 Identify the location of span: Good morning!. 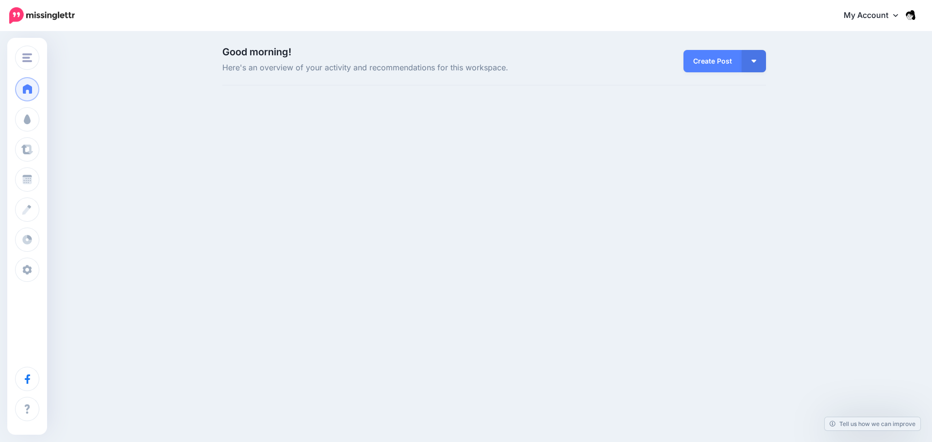
(257, 52).